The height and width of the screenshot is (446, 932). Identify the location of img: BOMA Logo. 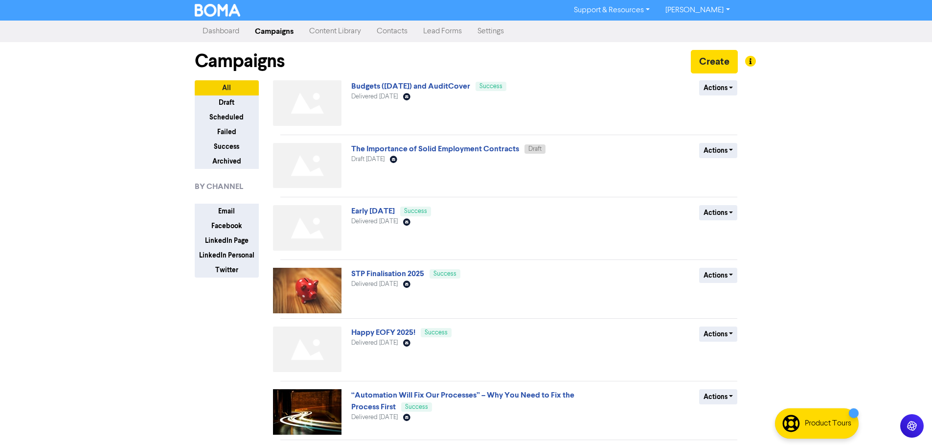
(218, 10).